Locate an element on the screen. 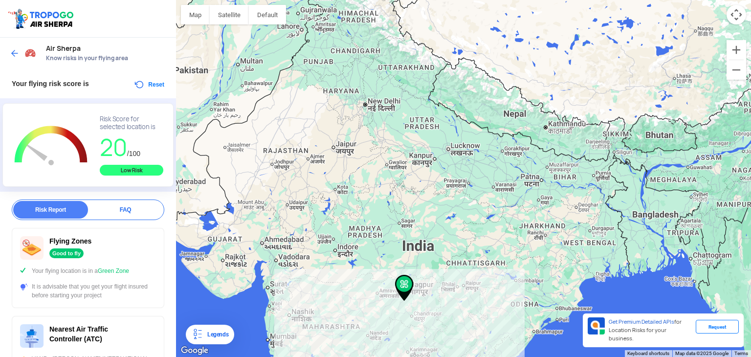  span: Air Sherpa is located at coordinates (106, 48).